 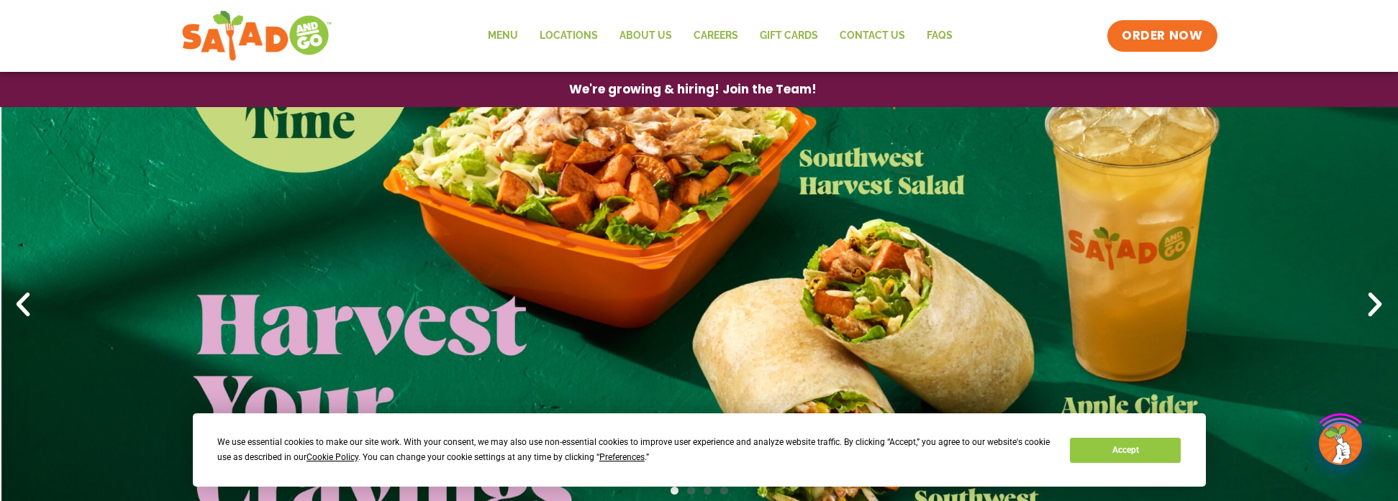 I want to click on a: GIFT CARDS, so click(x=789, y=36).